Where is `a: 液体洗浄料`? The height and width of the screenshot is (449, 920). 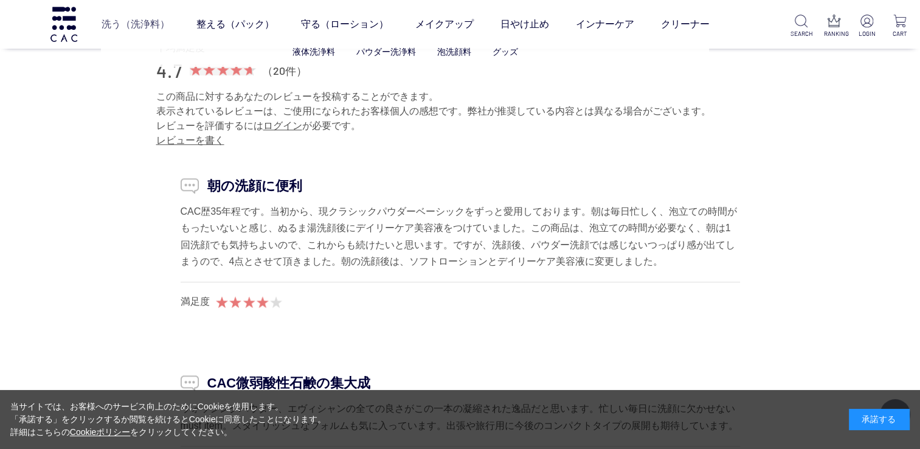 a: 液体洗浄料 is located at coordinates (314, 52).